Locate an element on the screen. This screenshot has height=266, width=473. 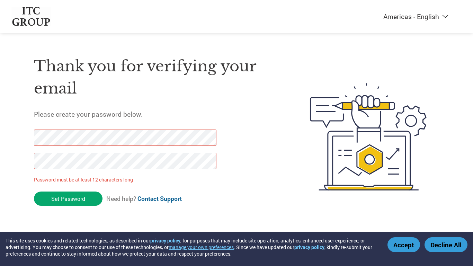
button: manage your own preferences is located at coordinates (201, 247).